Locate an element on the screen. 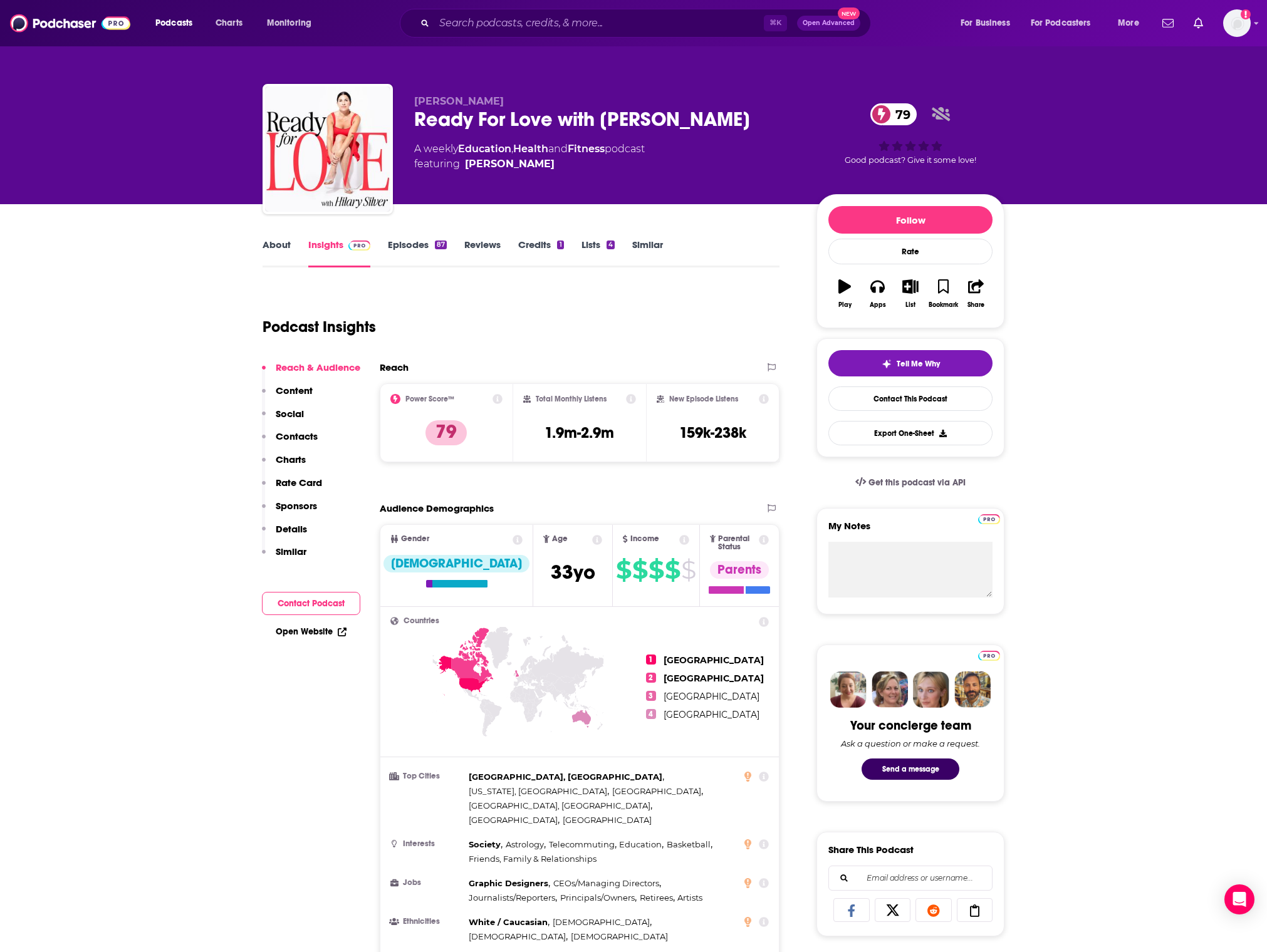  span: Artists is located at coordinates (690, 897).